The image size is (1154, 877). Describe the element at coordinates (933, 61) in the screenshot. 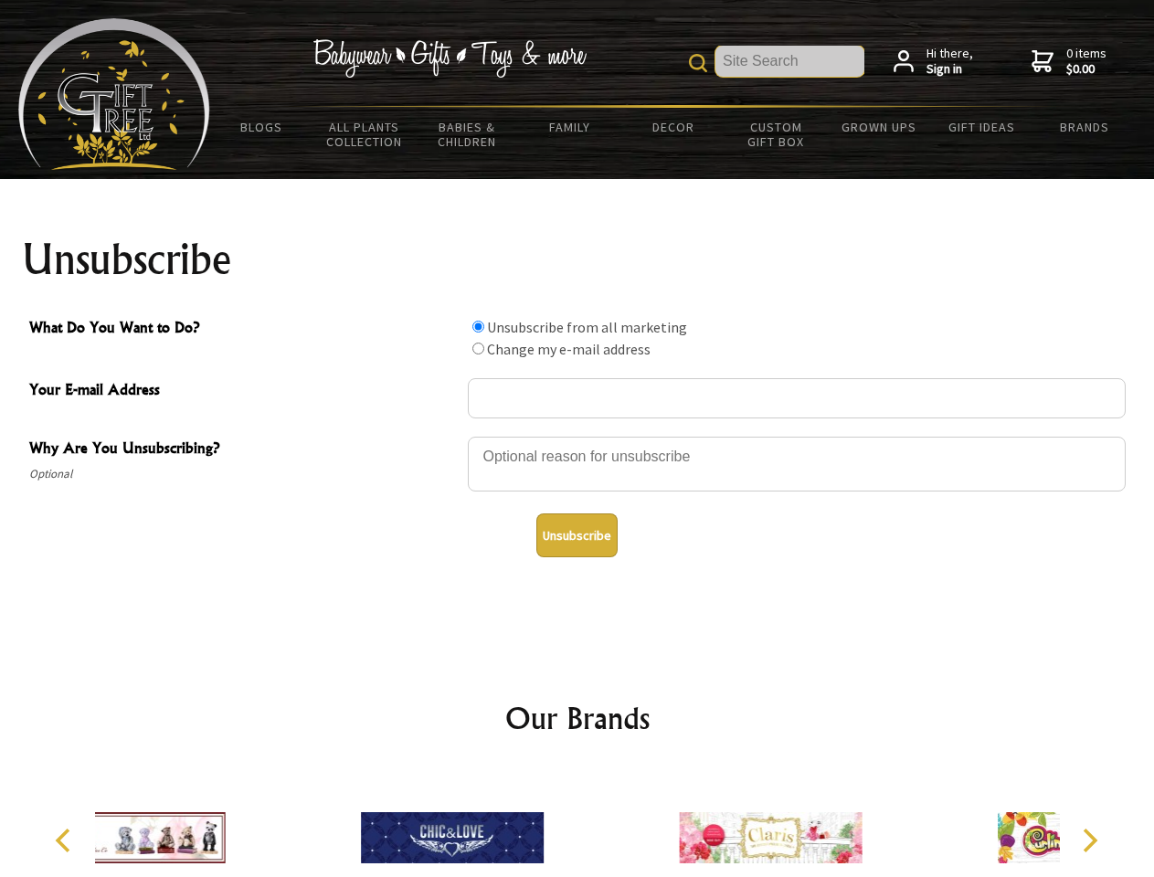

I see `a: Hi there,Sign in` at that location.